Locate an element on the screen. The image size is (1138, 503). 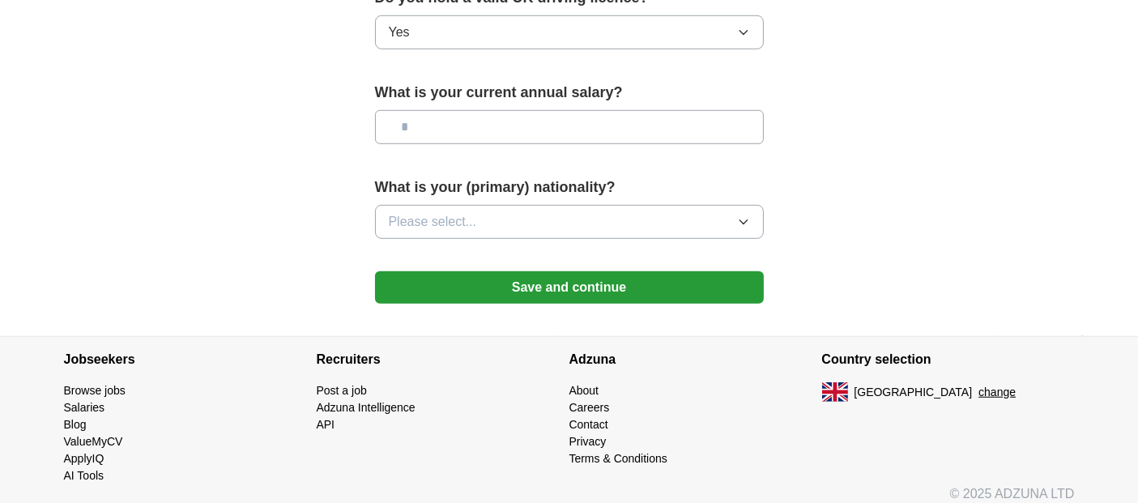
a: Privacy is located at coordinates (588, 441).